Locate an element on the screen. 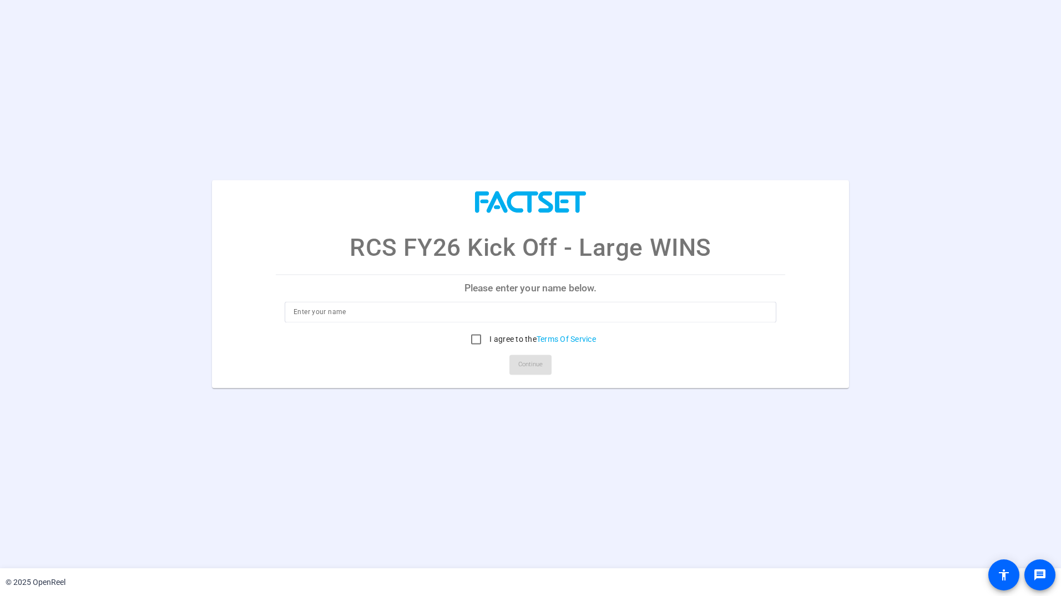  input: Enter your name is located at coordinates (531, 313).